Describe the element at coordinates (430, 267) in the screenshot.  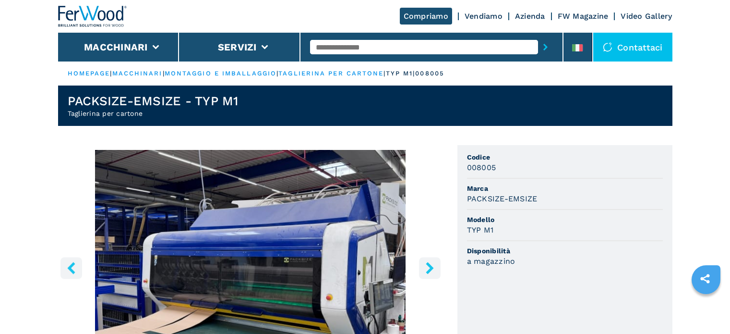
I see `button: right-button` at that location.